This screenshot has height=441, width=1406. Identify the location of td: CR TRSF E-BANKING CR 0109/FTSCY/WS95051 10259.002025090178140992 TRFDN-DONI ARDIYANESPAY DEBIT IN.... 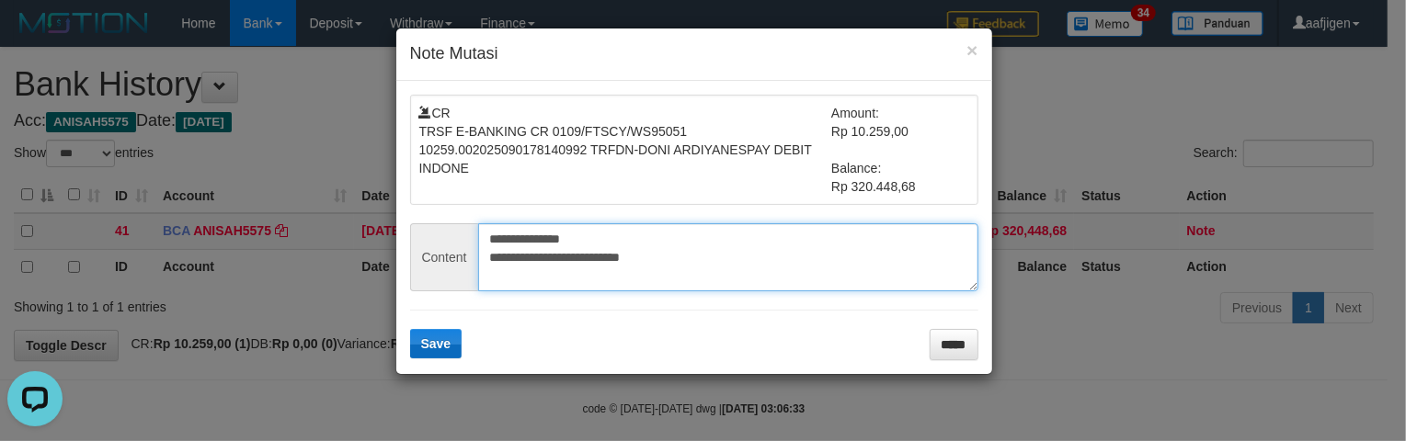
(625, 150).